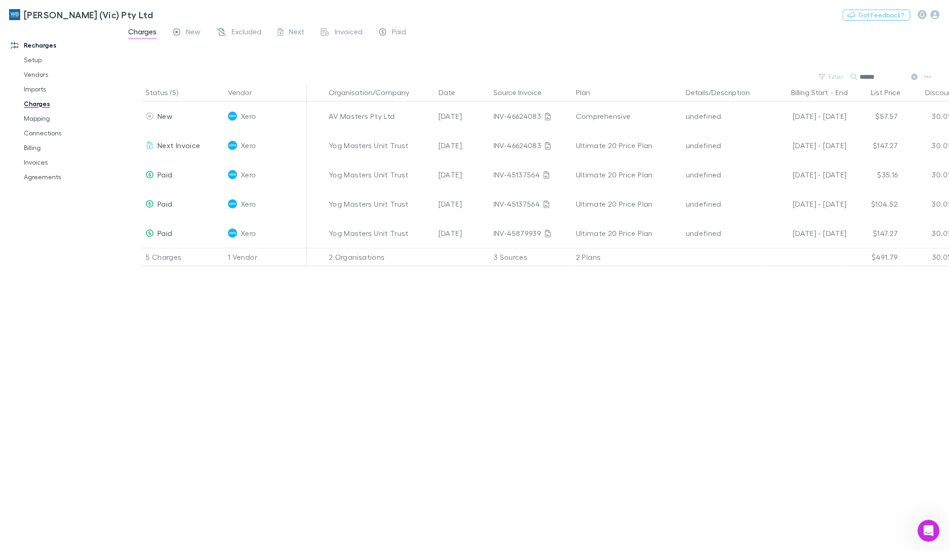 Image resolution: width=949 pixels, height=551 pixels. Describe the element at coordinates (70, 177) in the screenshot. I see `a: Agreements` at that location.